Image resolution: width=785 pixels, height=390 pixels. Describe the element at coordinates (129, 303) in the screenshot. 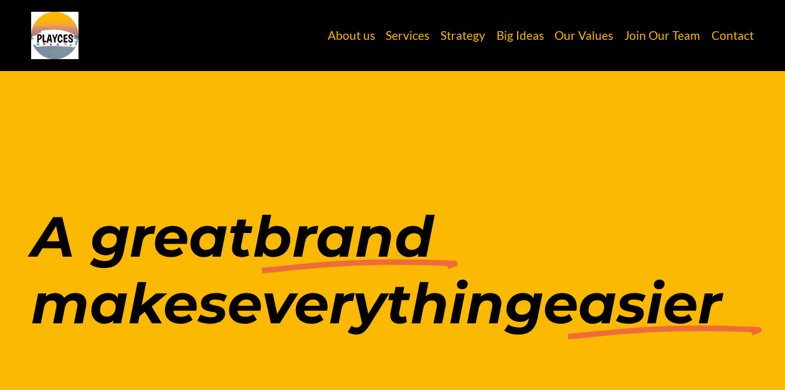

I see `em: makes` at that location.